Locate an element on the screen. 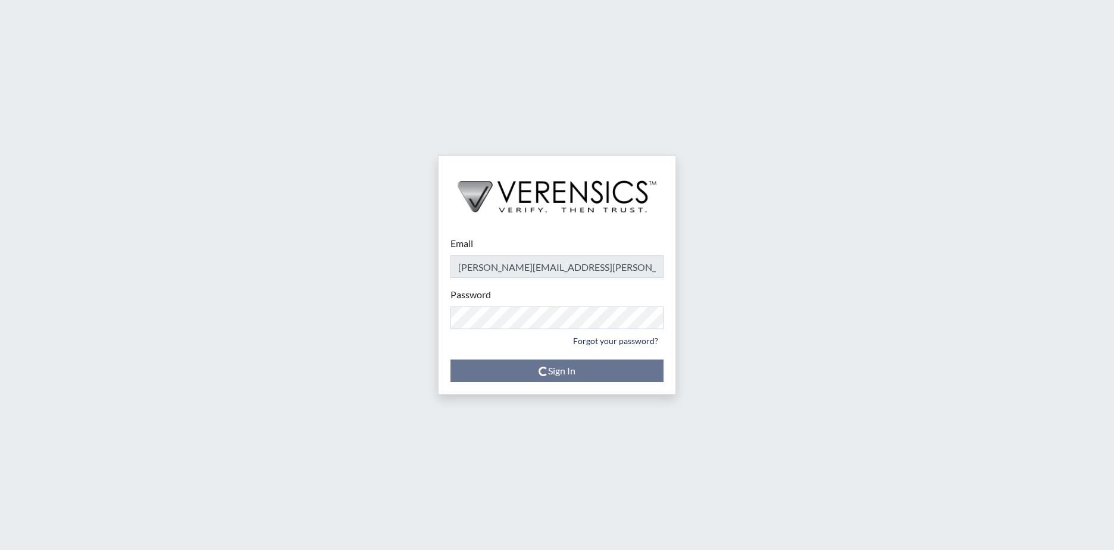 The width and height of the screenshot is (1114, 550). img: logo-wide-black.2aad4157.png is located at coordinates (557, 190).